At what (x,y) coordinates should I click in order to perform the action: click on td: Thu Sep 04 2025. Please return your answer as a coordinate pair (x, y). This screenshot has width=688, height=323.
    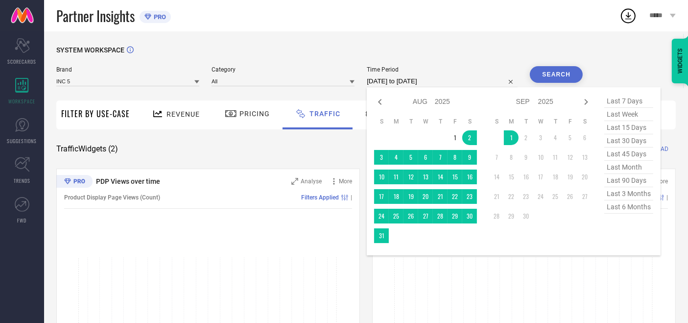
    Looking at the image, I should click on (556, 138).